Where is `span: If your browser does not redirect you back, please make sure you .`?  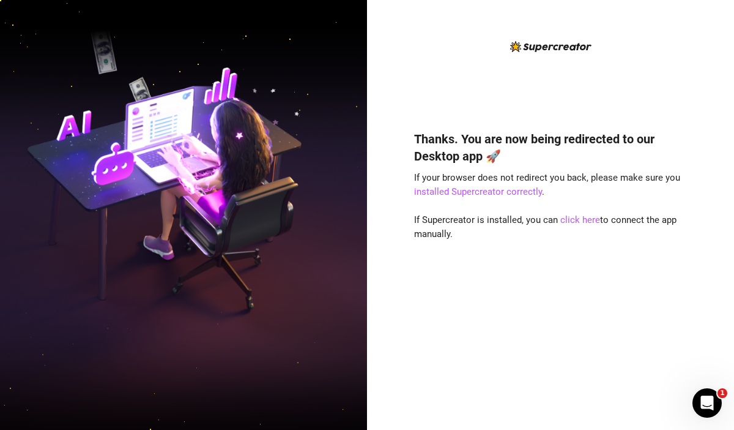
span: If your browser does not redirect you back, please make sure you . is located at coordinates (547, 185).